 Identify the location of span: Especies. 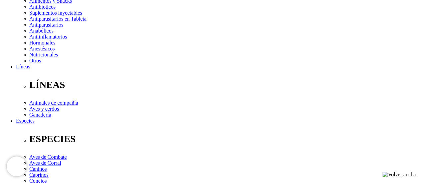
(25, 121).